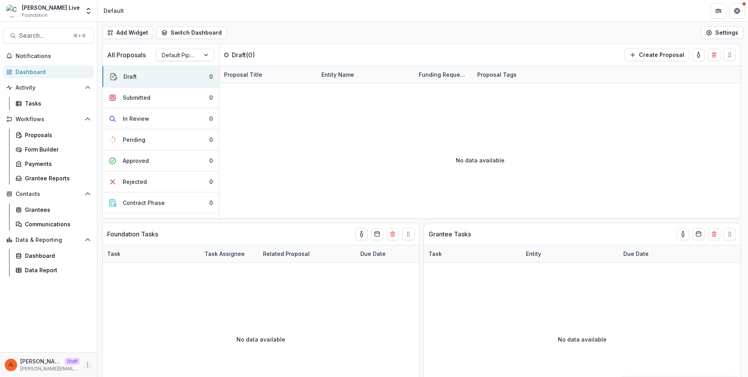  What do you see at coordinates (48, 88) in the screenshot?
I see `span: Activity` at bounding box center [48, 88].